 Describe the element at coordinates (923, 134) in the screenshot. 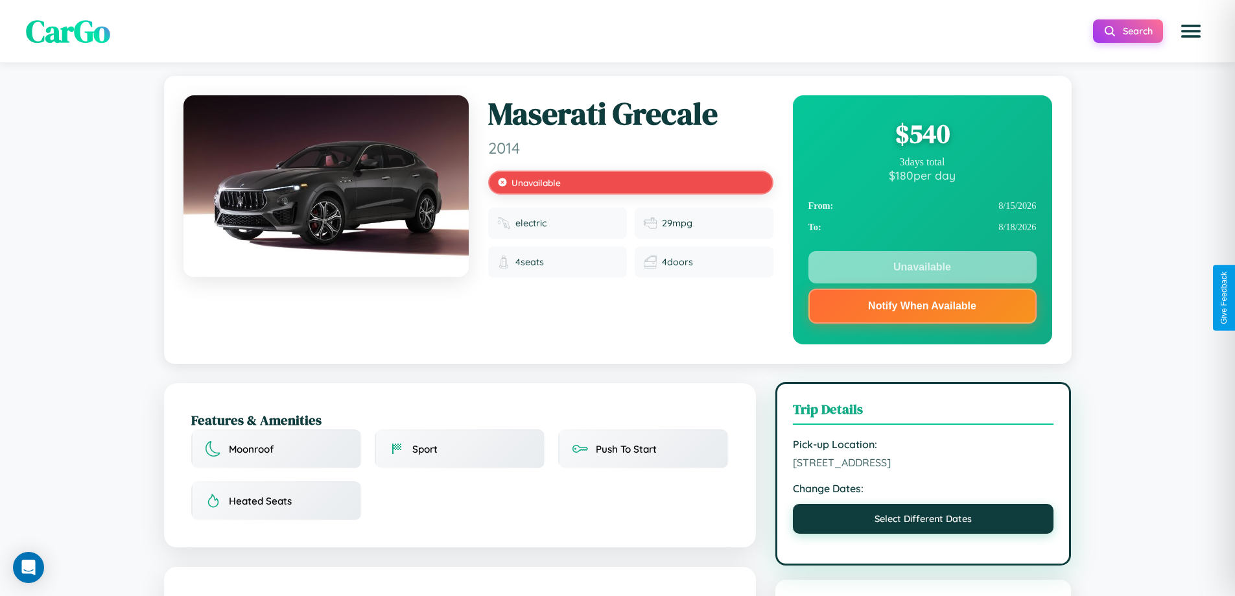

I see `div: $ 540` at that location.